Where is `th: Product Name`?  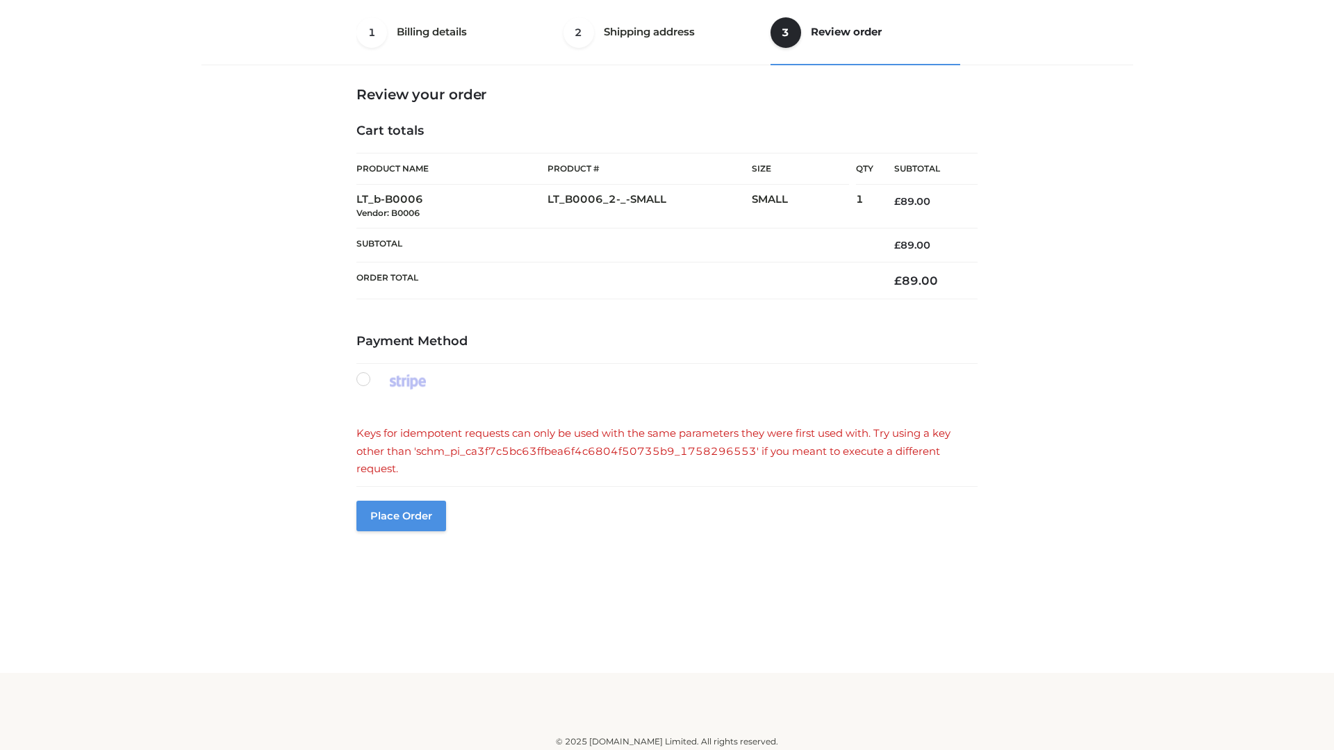 th: Product Name is located at coordinates (451, 169).